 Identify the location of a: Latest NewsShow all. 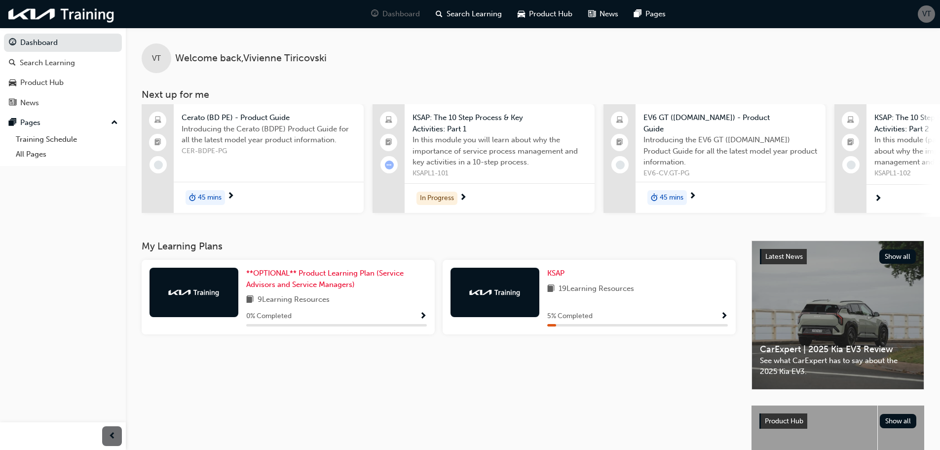
(838, 257).